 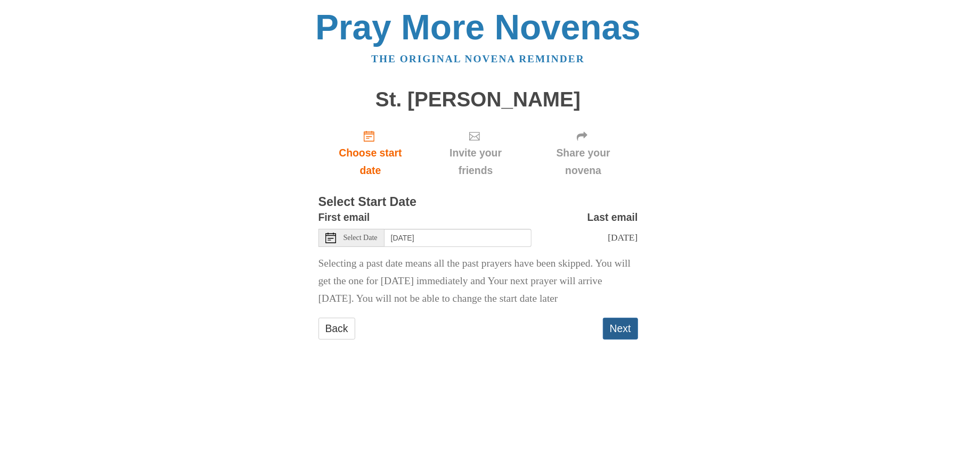 I want to click on label: Last email, so click(x=612, y=217).